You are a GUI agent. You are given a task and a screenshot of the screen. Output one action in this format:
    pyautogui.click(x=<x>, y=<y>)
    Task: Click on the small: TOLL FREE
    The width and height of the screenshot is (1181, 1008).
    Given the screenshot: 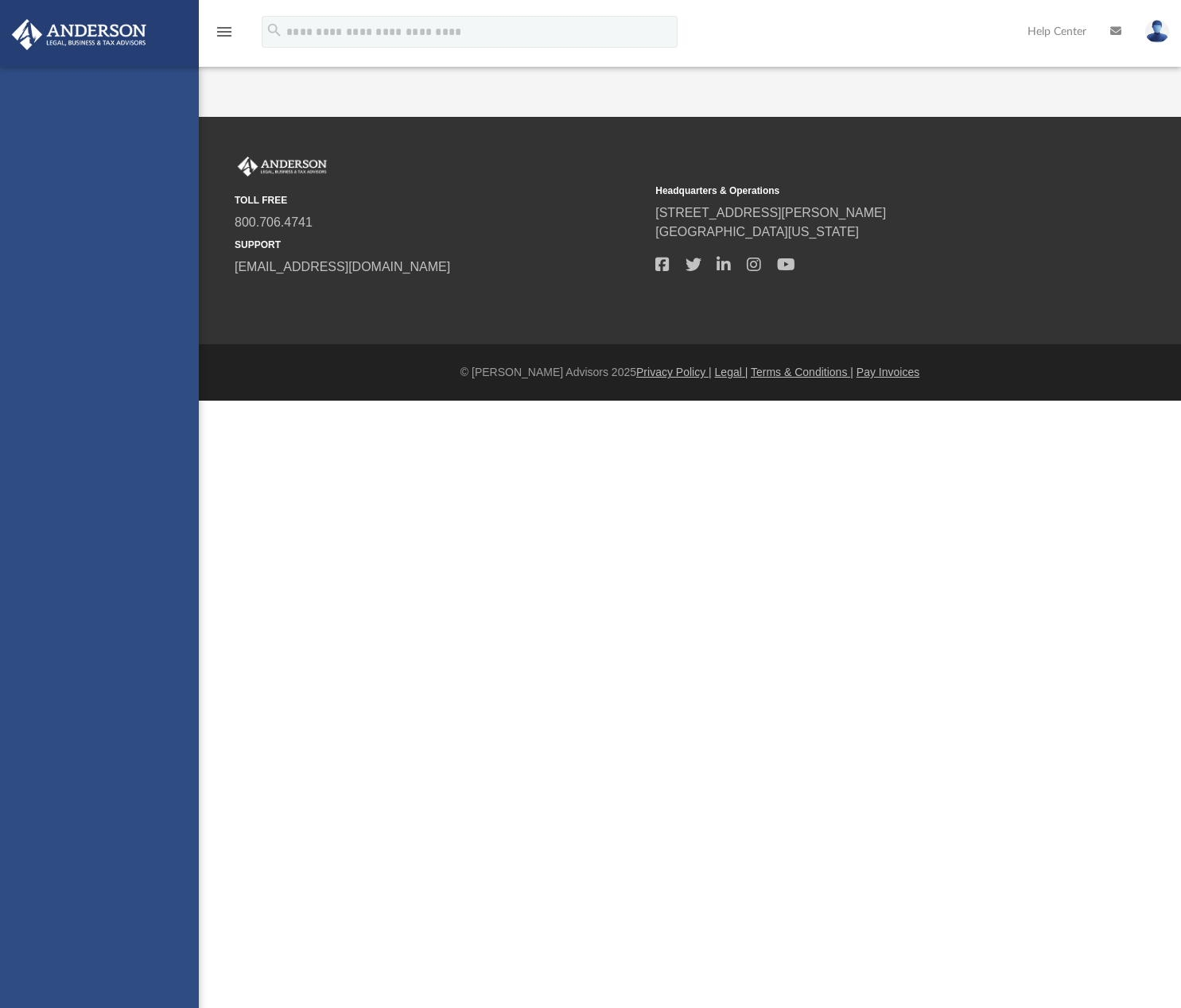 What is the action you would take?
    pyautogui.click(x=439, y=201)
    